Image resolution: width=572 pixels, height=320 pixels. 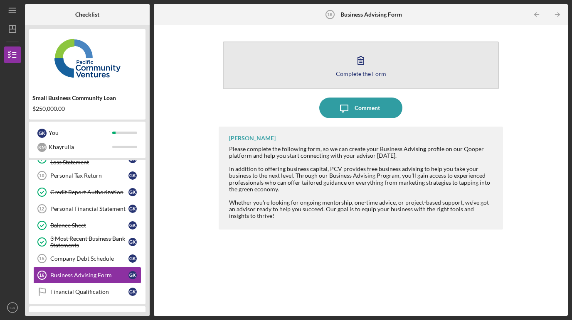 What do you see at coordinates (80, 147) in the screenshot?
I see `div: Khayrulla` at bounding box center [80, 147].